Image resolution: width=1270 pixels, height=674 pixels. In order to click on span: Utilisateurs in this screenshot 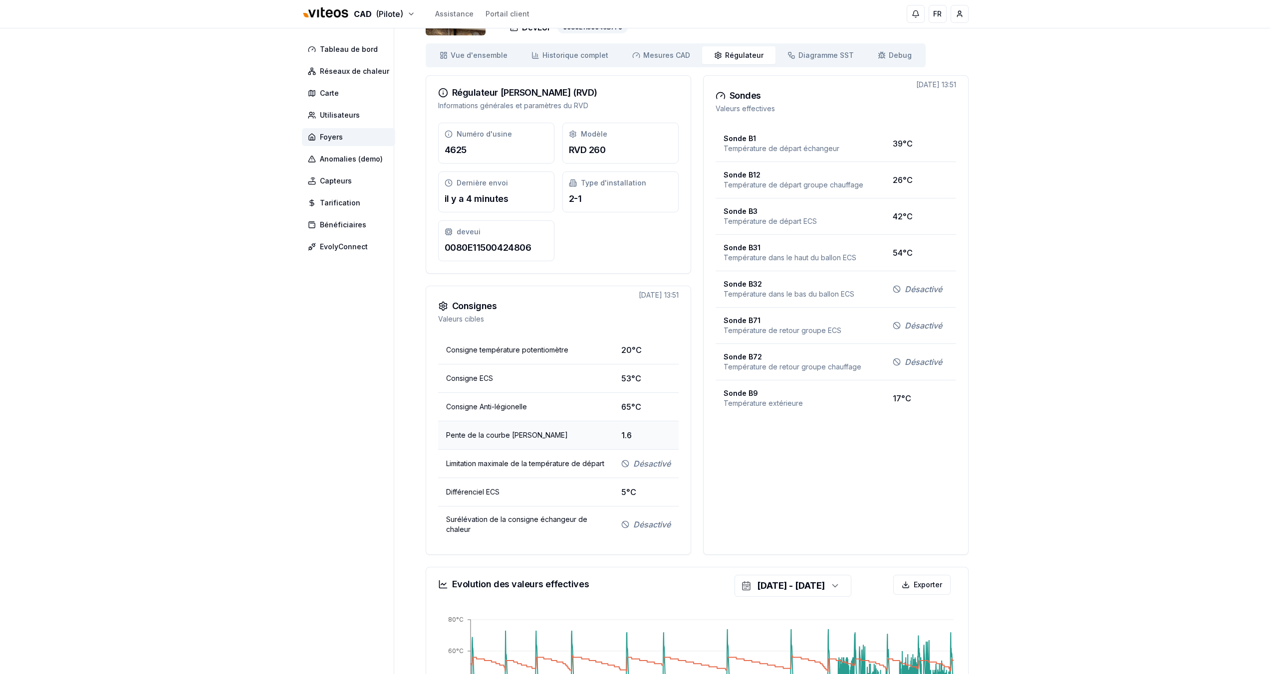, I will do `click(340, 115)`.